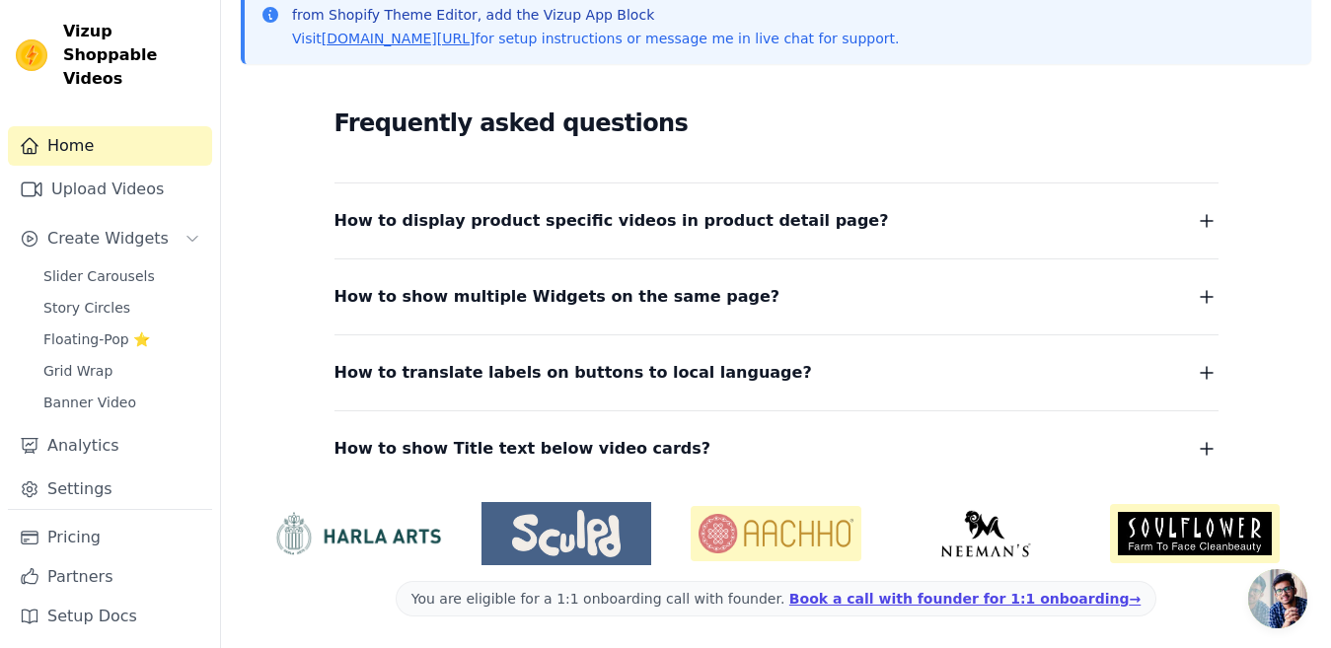 This screenshot has height=648, width=1331. What do you see at coordinates (133, 55) in the screenshot?
I see `span: Vizup Shoppable Videos` at bounding box center [133, 55].